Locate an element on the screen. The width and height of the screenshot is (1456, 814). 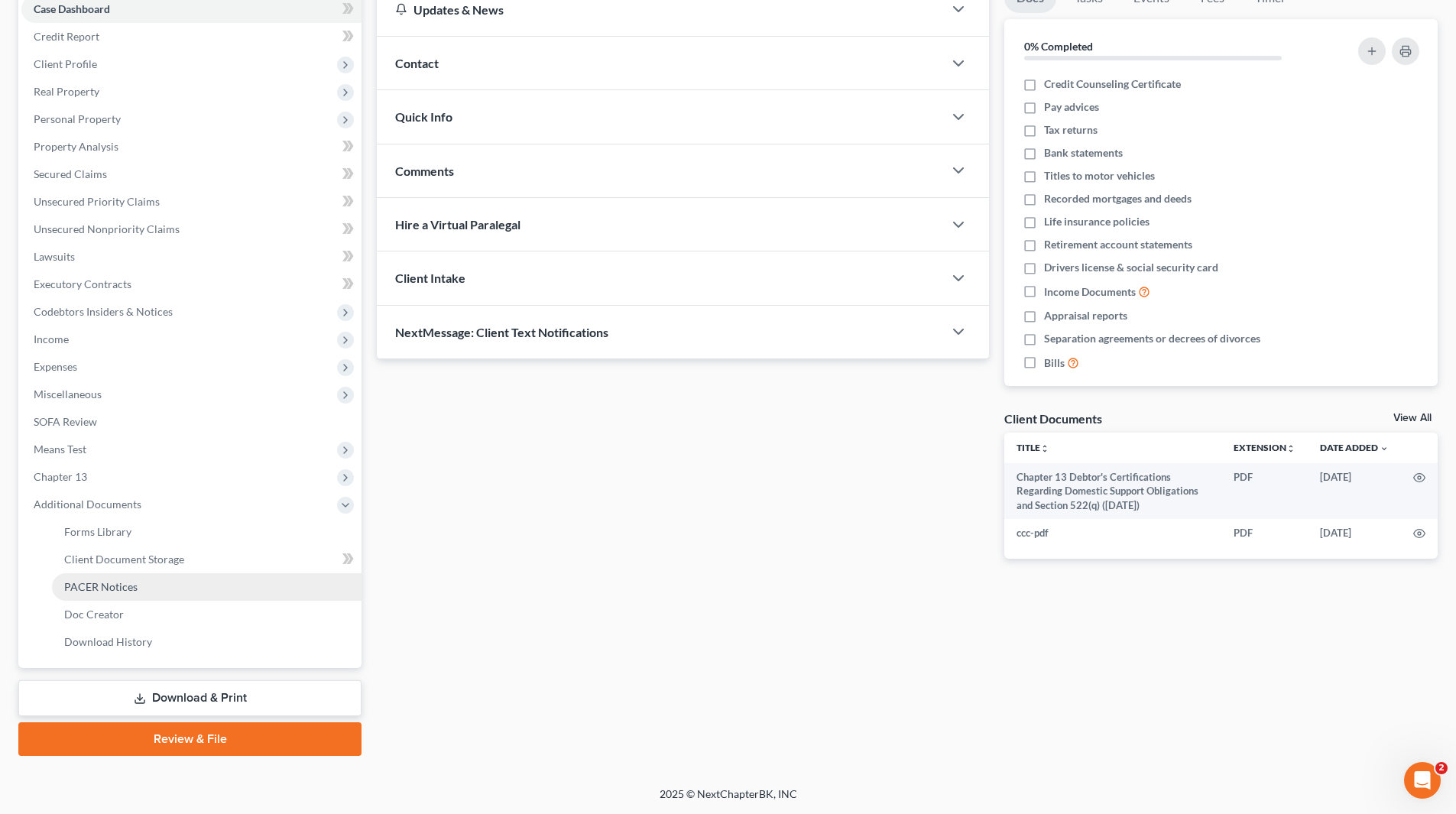
span: Client Profile is located at coordinates (65, 63).